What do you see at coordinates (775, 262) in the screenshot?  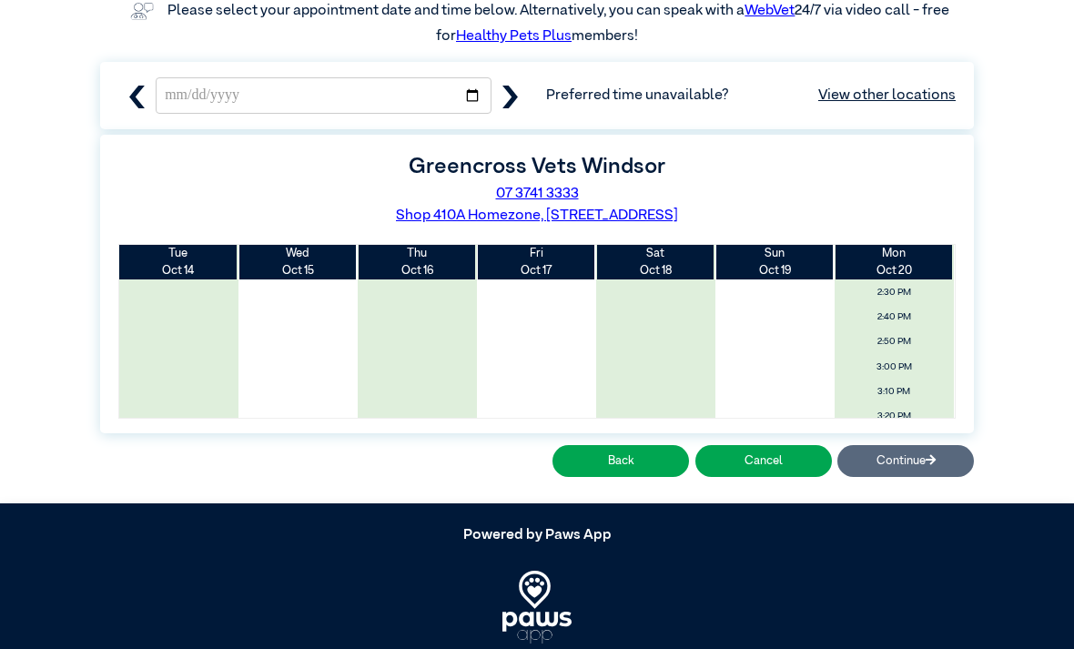 I see `th: Oct 19` at bounding box center [775, 262].